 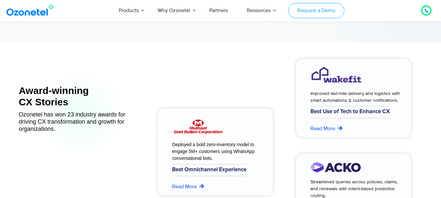 I want to click on div: Improved last-mile delivery and logistics with smart automations & customer notifications., so click(x=357, y=97).